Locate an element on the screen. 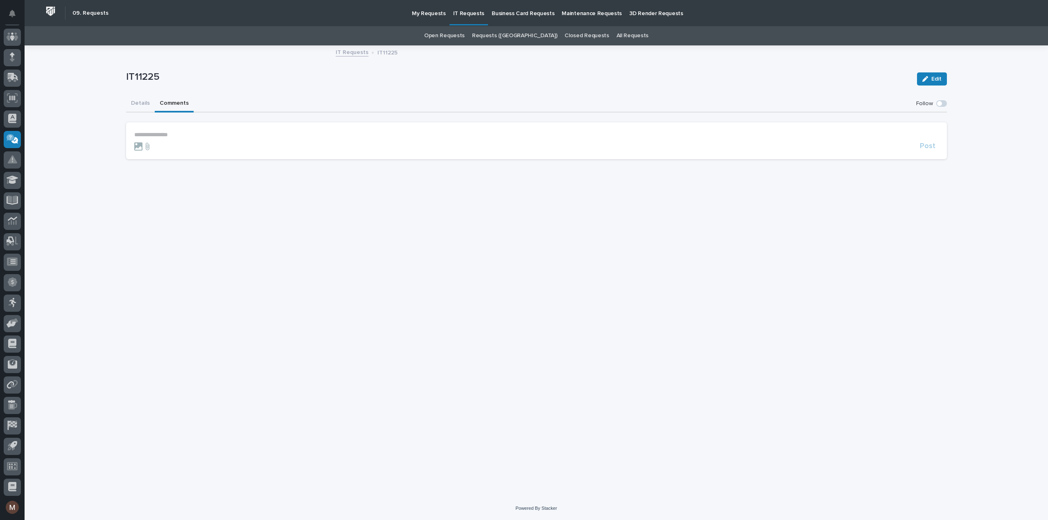 This screenshot has height=520, width=1048. a: Open Requests is located at coordinates (444, 36).